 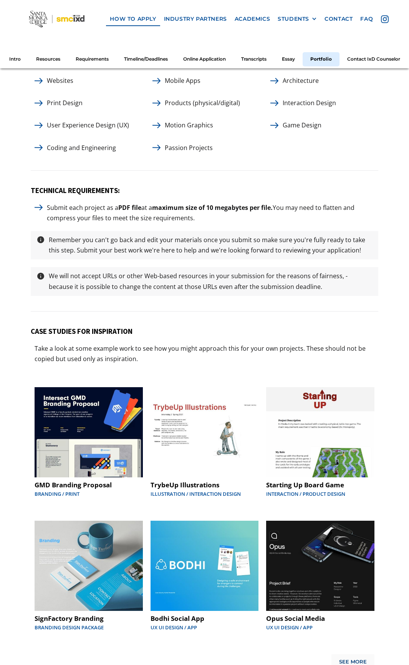 What do you see at coordinates (189, 125) in the screenshot?
I see `p: Motion Graphics` at bounding box center [189, 125].